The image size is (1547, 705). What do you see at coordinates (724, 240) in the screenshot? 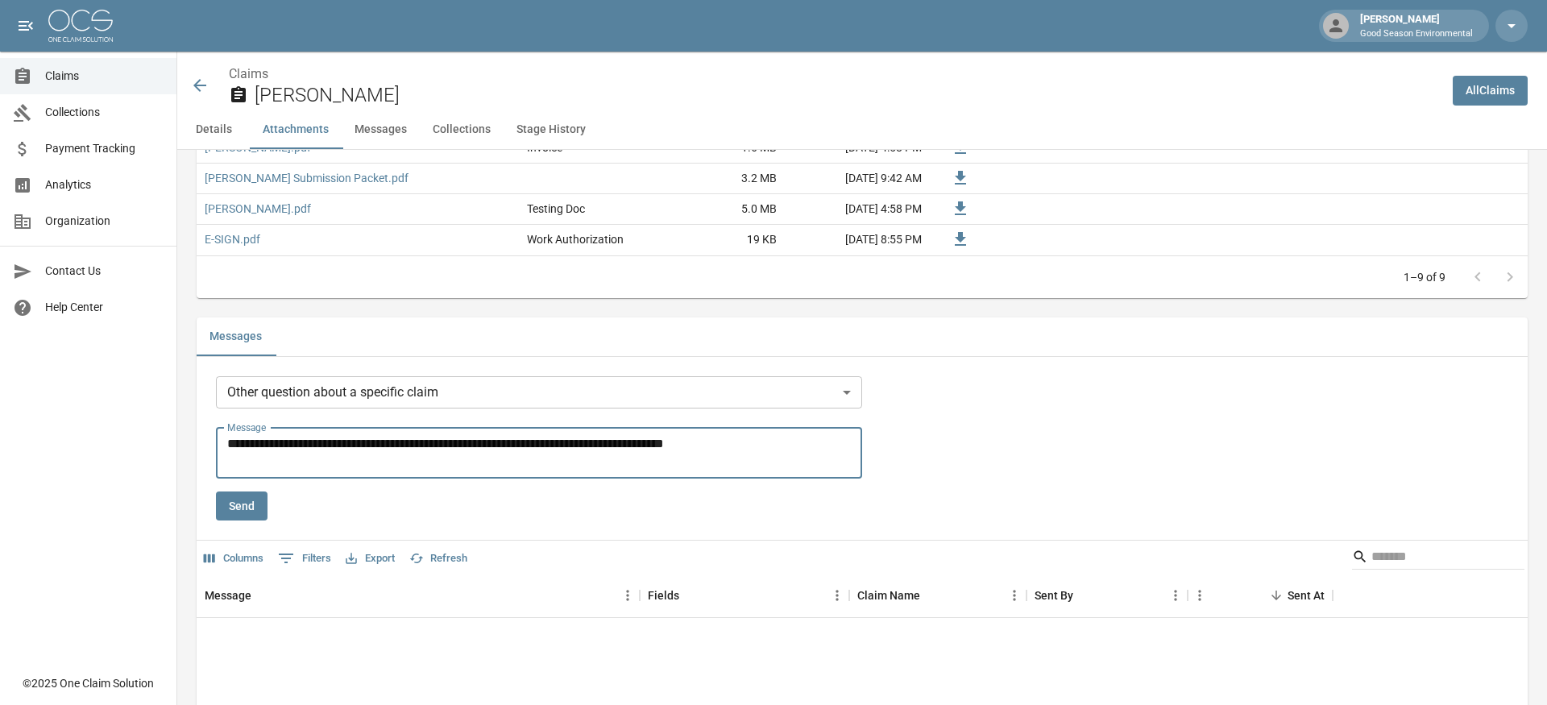
I see `div: 19 KB` at bounding box center [724, 240].